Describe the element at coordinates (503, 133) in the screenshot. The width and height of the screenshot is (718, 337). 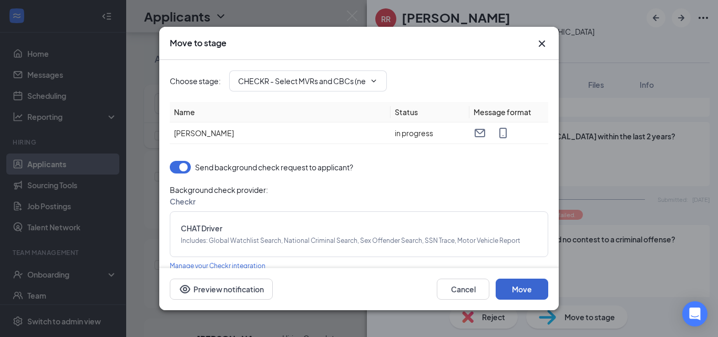
I see `svg: MobileSms` at that location.